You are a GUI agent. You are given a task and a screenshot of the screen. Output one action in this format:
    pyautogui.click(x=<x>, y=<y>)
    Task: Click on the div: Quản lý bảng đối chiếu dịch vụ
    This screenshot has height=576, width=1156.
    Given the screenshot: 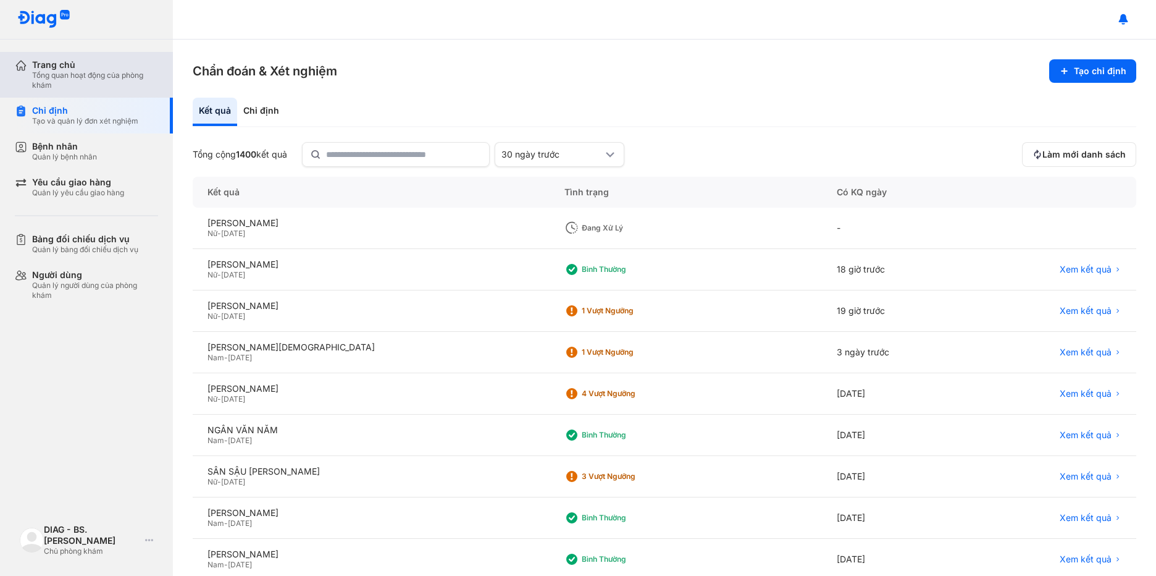 What is the action you would take?
    pyautogui.click(x=85, y=250)
    